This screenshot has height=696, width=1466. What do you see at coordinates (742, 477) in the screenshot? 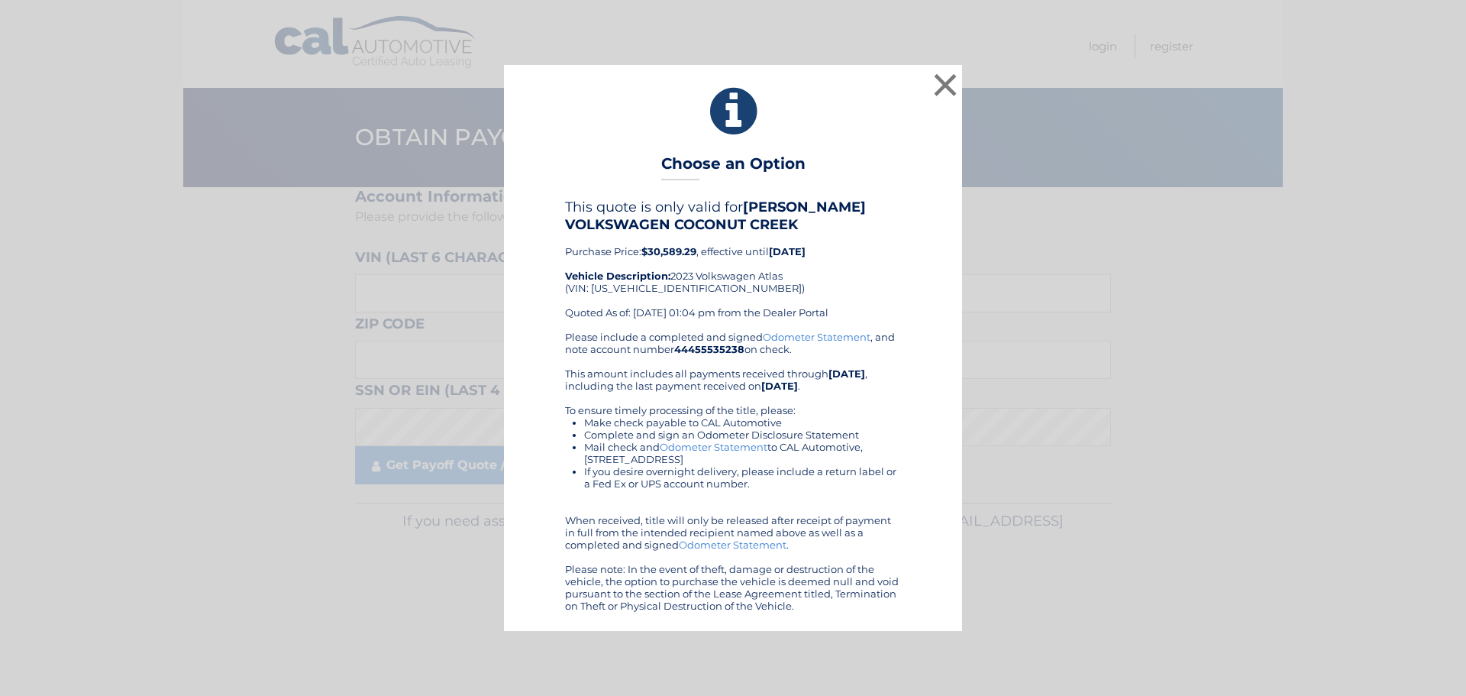
I see `li: If you desire overnight delivery, please include a return label or a Fed Ex or UPS account number.` at bounding box center [742, 477].